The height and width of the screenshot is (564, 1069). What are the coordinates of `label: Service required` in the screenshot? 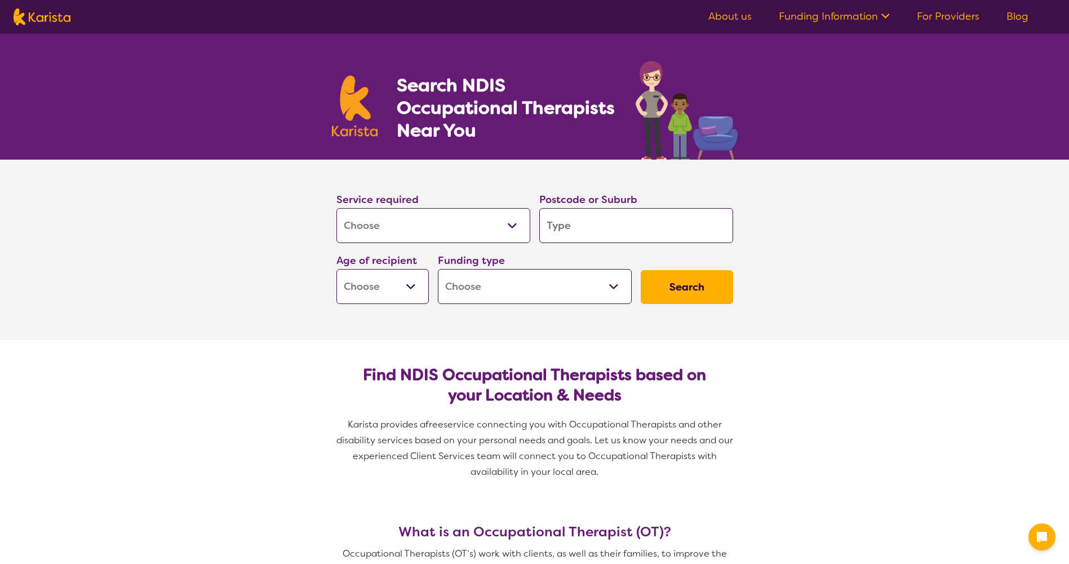 It's located at (378, 200).